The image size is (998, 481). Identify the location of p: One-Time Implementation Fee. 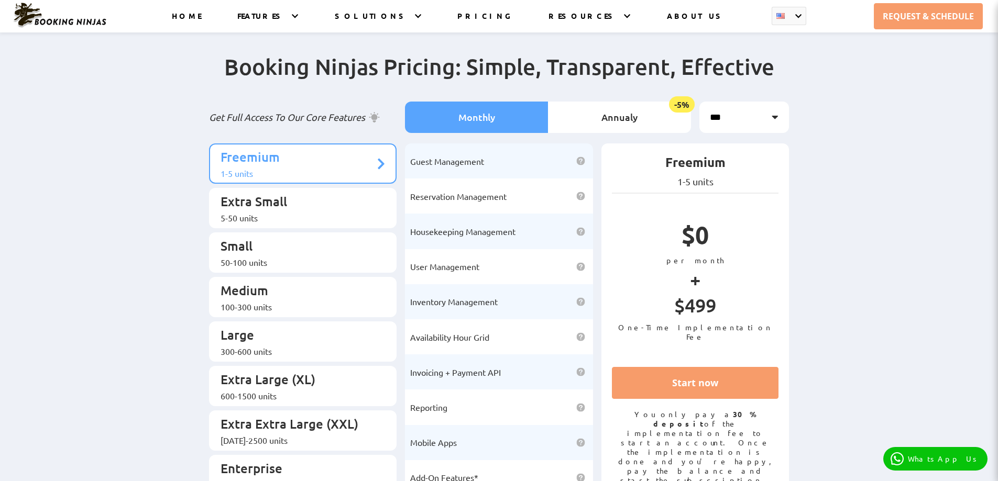
(695, 332).